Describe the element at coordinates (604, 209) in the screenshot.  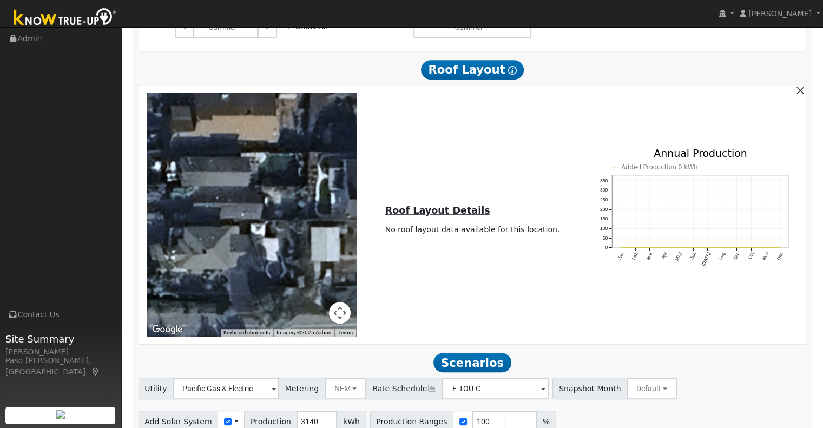
I see `text: 200` at that location.